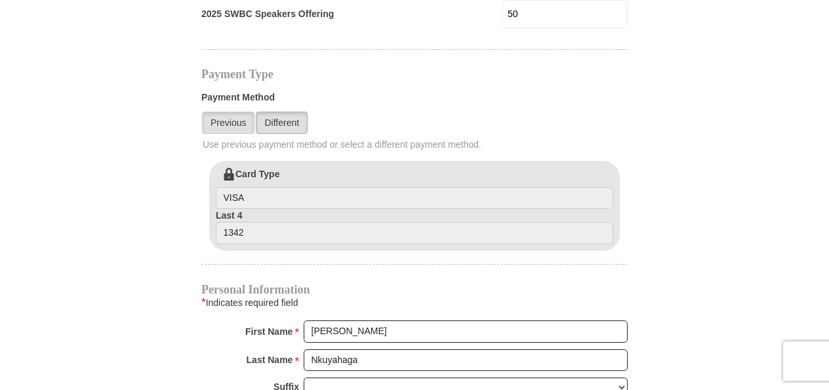  What do you see at coordinates (228, 123) in the screenshot?
I see `a: Previous` at bounding box center [228, 123].